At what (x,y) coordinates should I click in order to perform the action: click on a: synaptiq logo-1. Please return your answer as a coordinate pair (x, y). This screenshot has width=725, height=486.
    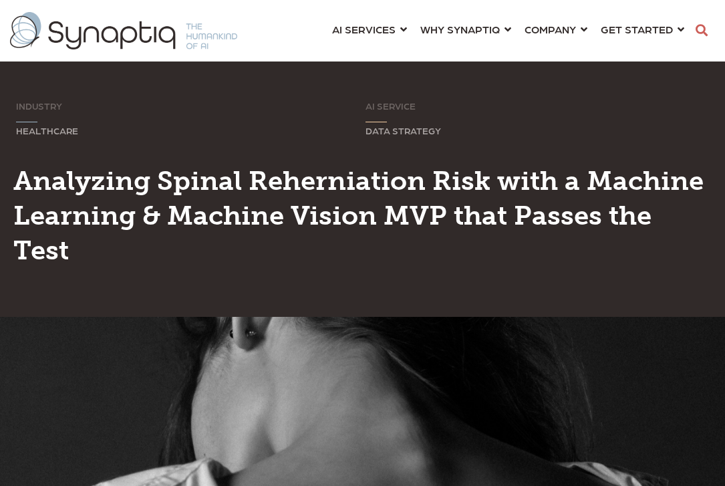
    Looking at the image, I should click on (124, 31).